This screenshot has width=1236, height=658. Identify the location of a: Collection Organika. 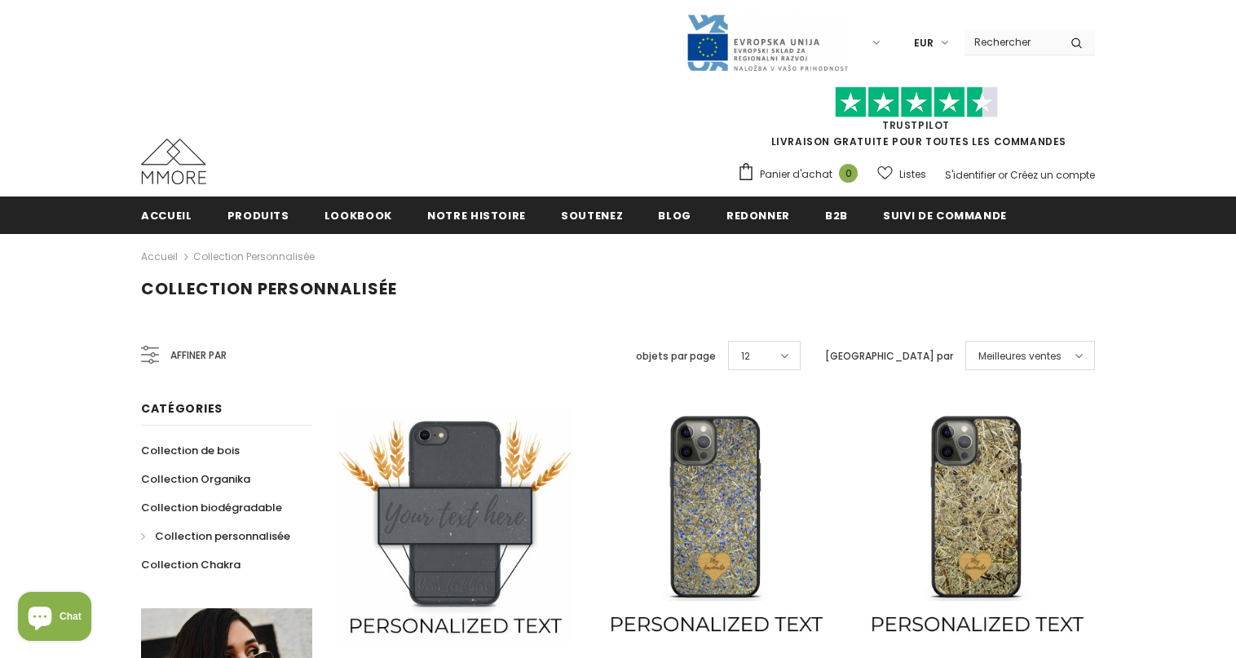
(196, 479).